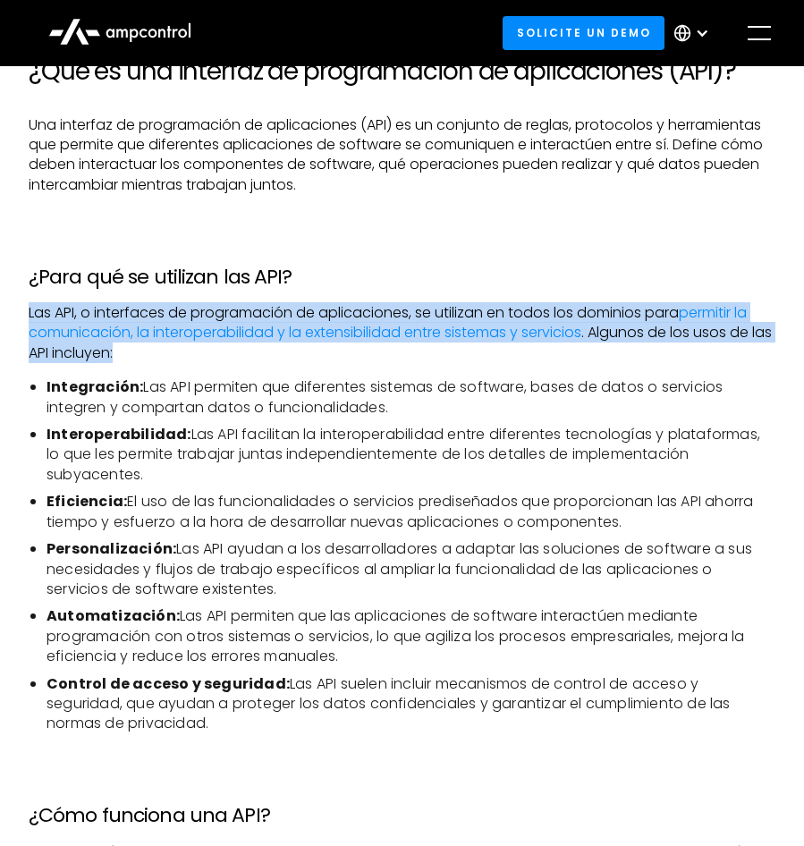 This screenshot has width=804, height=846. What do you see at coordinates (402, 156) in the screenshot?
I see `p: Una interfaz de programación de aplicaciones (API) es un conjunto de reglas, protocolos y herrami...` at bounding box center [402, 156].